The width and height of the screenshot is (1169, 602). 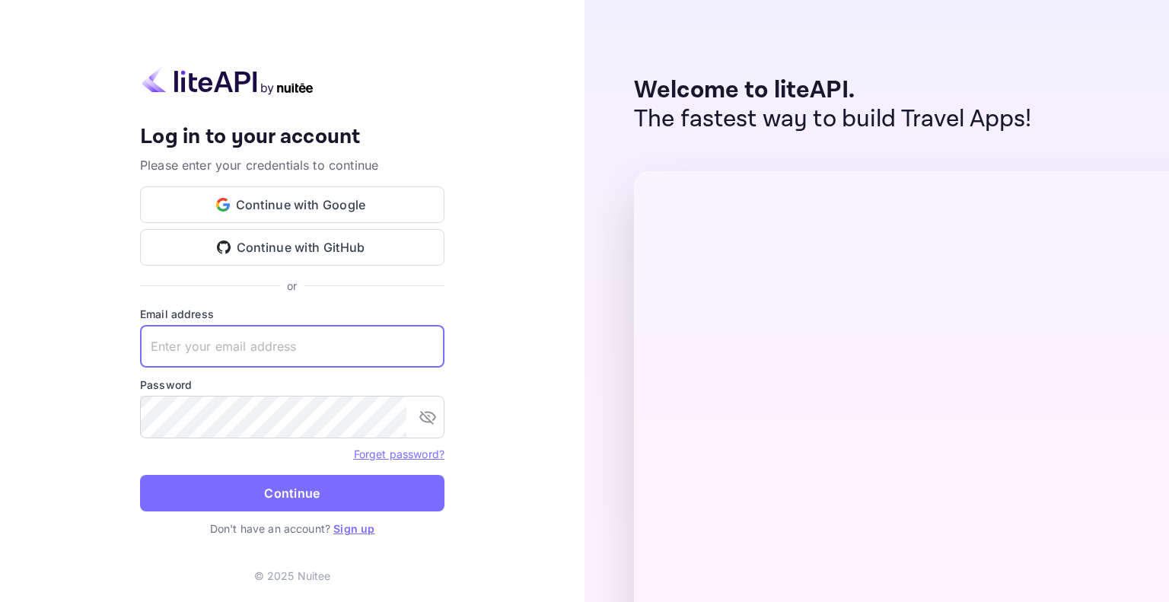 What do you see at coordinates (292, 493) in the screenshot?
I see `button: Continue` at bounding box center [292, 493].